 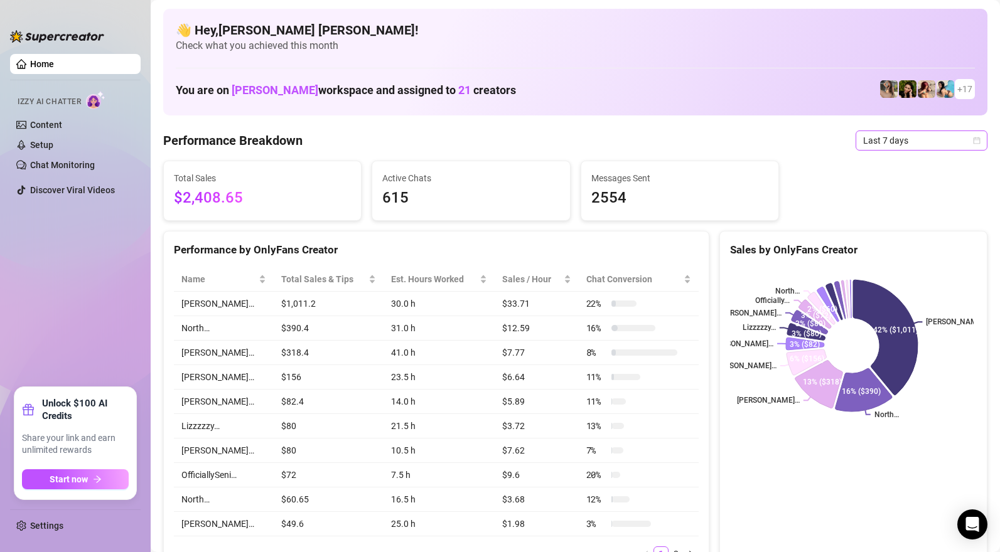 I want to click on td: $6.64, so click(x=537, y=377).